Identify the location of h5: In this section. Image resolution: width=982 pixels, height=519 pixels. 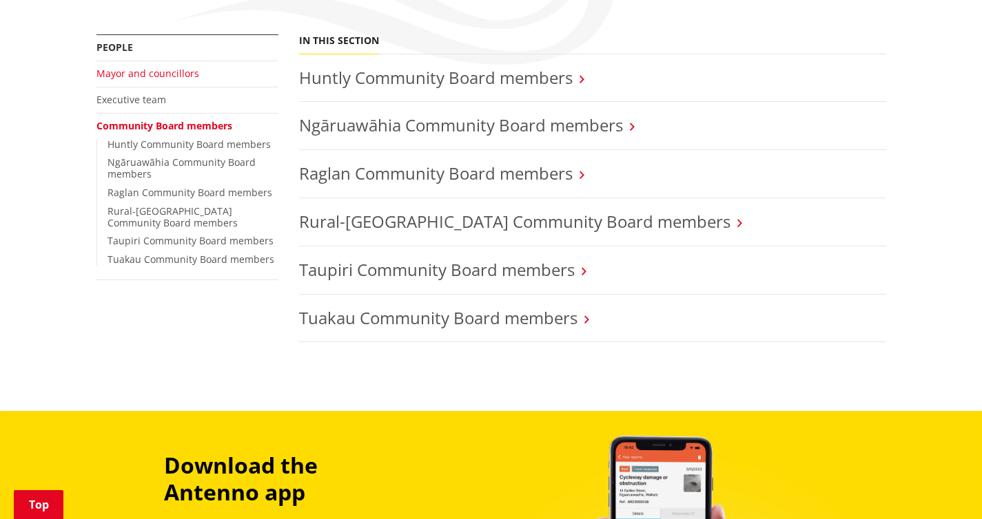
(339, 41).